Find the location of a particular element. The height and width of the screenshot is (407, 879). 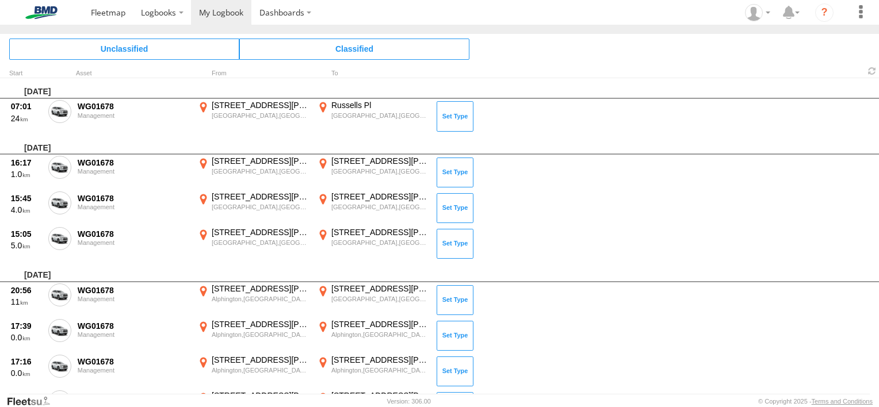

div: To is located at coordinates (373, 74).